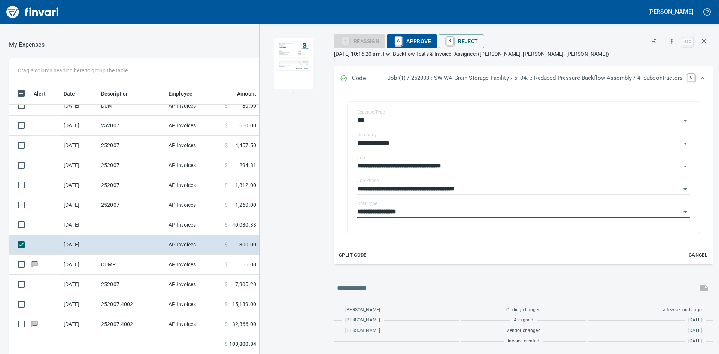 This screenshot has width=719, height=354. I want to click on span: Employee, so click(180, 94).